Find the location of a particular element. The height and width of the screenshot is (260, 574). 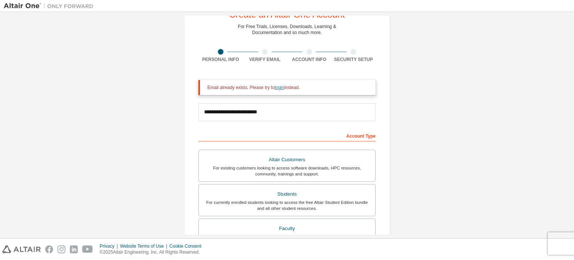

div: Faculty is located at coordinates (287, 228).